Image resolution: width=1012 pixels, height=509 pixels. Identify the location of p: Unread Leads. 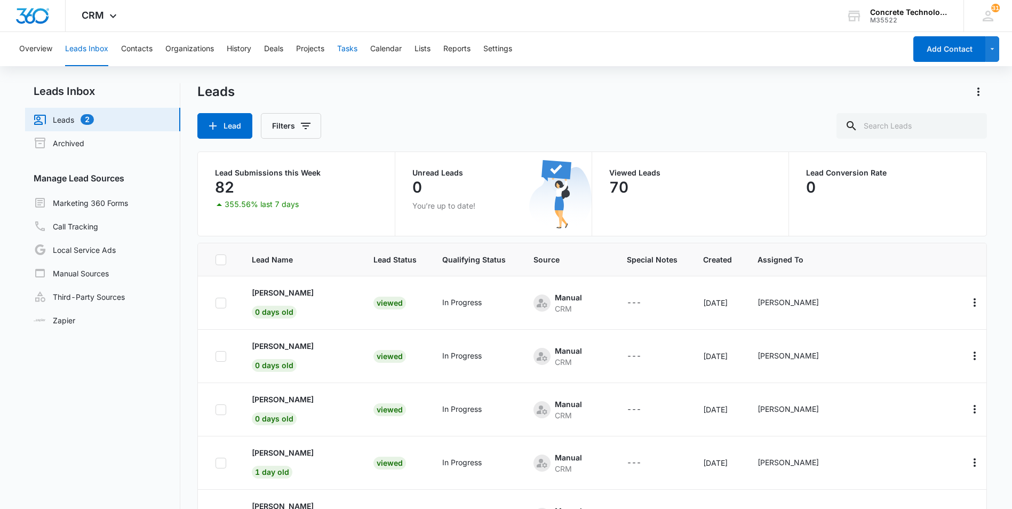
(494, 173).